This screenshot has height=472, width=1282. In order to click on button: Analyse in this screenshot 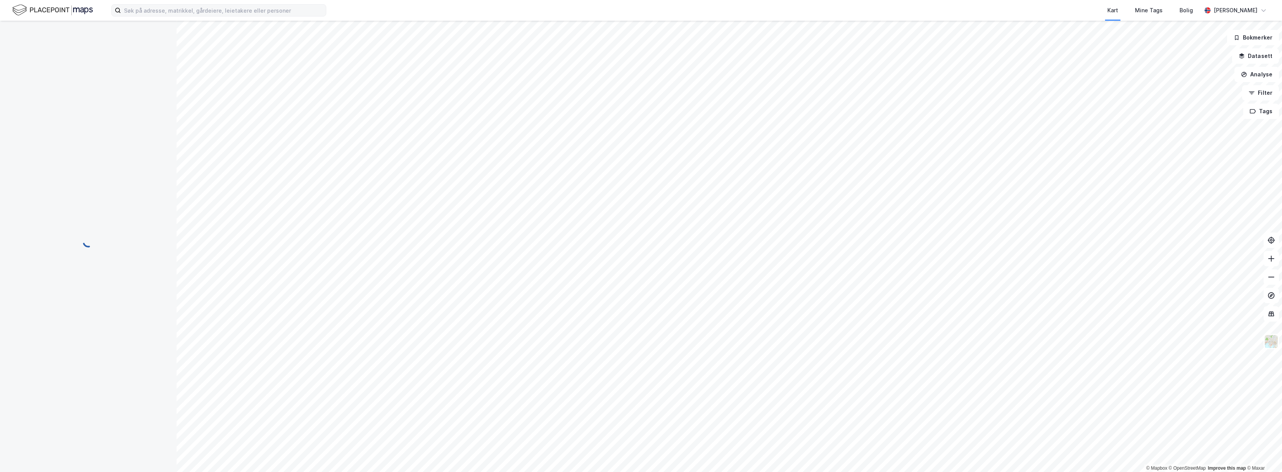, I will do `click(1256, 74)`.